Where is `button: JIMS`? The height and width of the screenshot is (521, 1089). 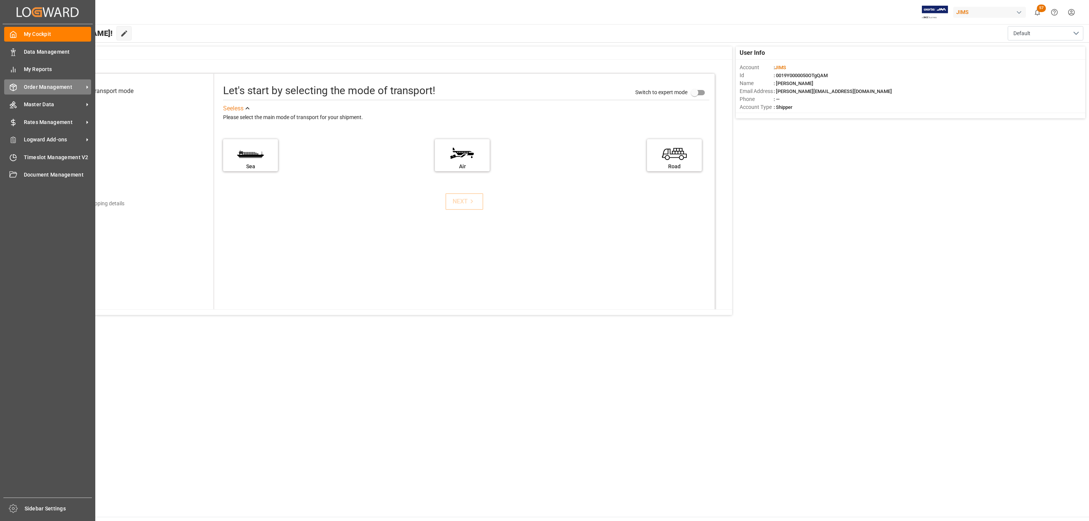
button: JIMS is located at coordinates (991, 12).